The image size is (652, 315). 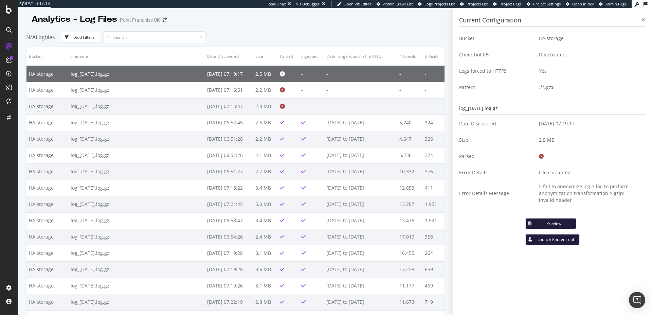 What do you see at coordinates (433, 204) in the screenshot?
I see `td: 1,951` at bounding box center [433, 204].